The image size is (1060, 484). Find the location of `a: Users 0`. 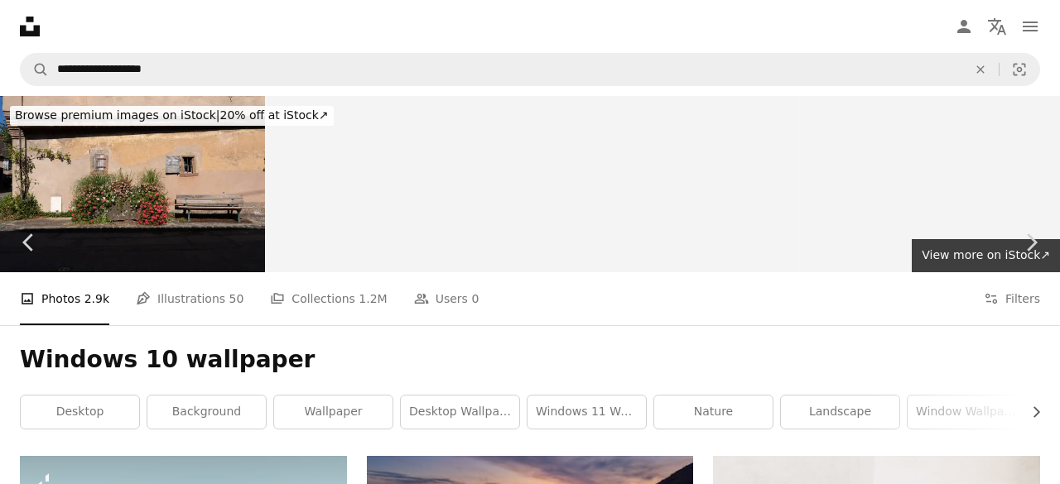

a: Users 0 is located at coordinates (446, 299).